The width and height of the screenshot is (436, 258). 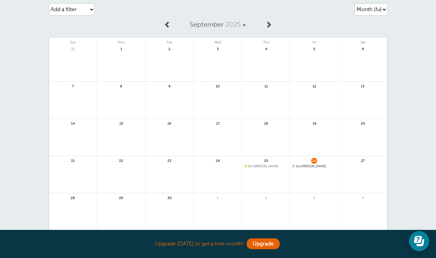 I want to click on span: 14, so click(x=73, y=123).